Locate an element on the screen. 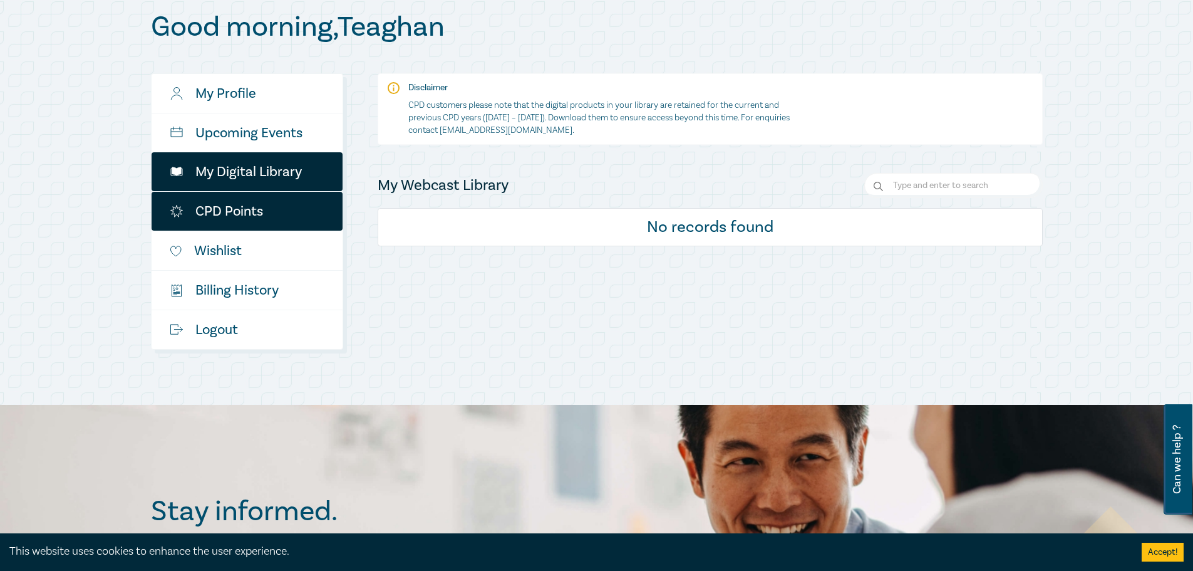 Image resolution: width=1193 pixels, height=571 pixels. button: Accept cookies is located at coordinates (1163, 552).